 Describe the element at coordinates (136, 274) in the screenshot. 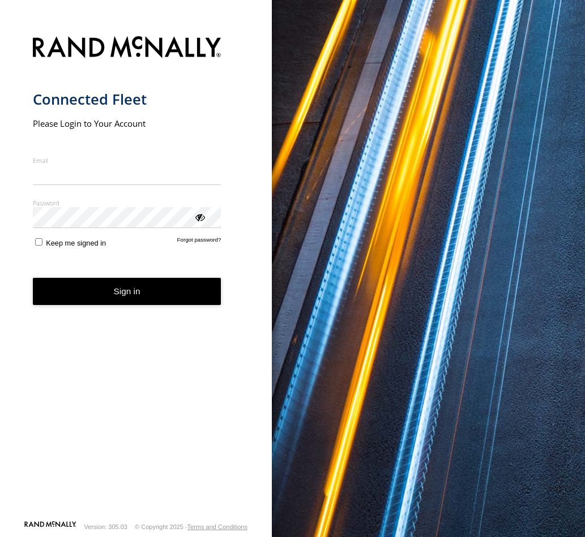

I see `form: main` at that location.